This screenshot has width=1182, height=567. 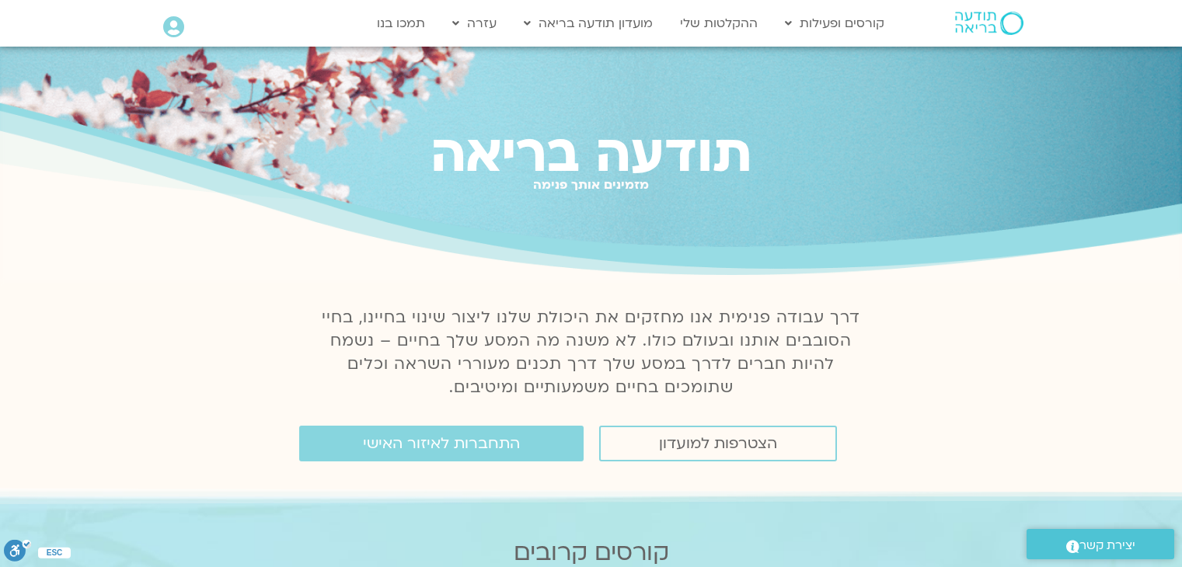 I want to click on a: תמכו בנו, so click(x=401, y=23).